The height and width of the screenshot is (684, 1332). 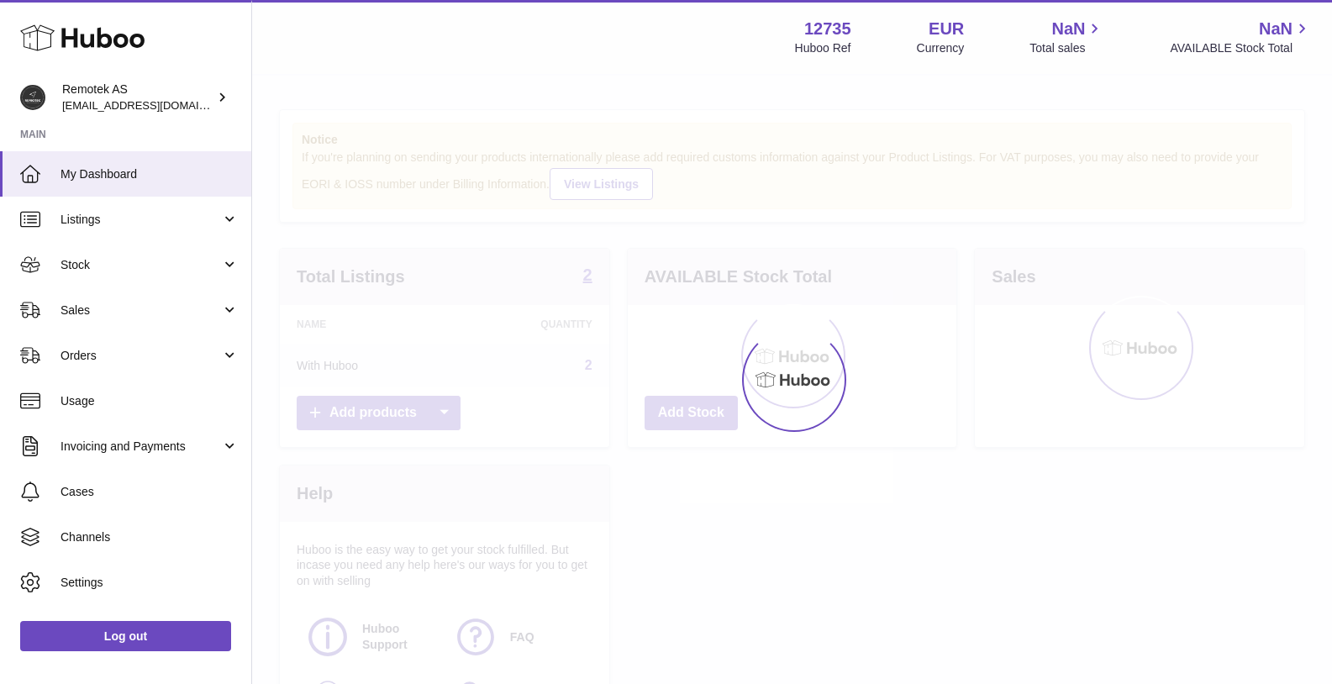 I want to click on a: NaN AVAILABLE Stock Total, so click(x=1241, y=37).